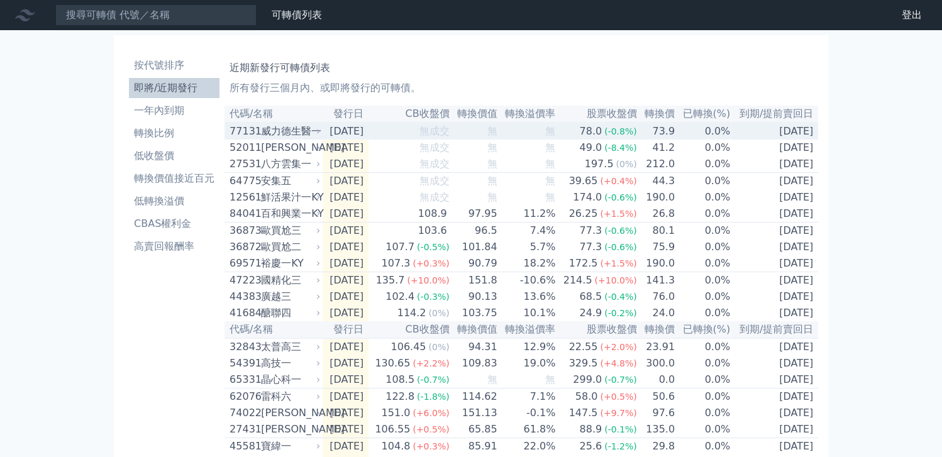 This screenshot has height=457, width=942. What do you see at coordinates (527, 281) in the screenshot?
I see `td: -10.6%` at bounding box center [527, 281].